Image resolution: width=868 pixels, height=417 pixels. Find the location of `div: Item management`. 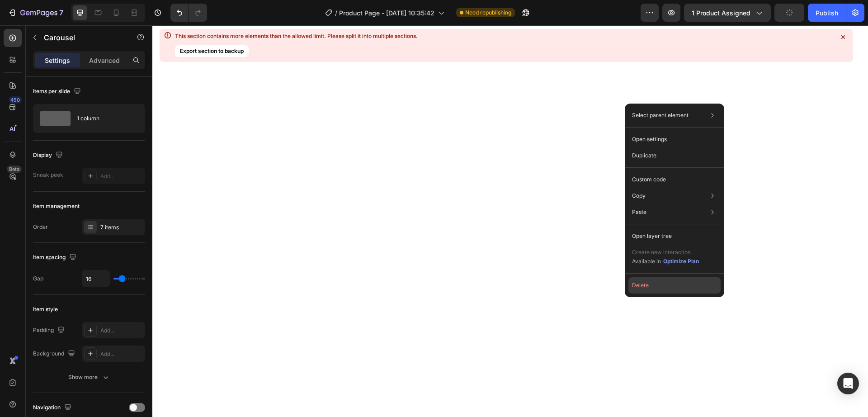

div: Item management is located at coordinates (56, 206).